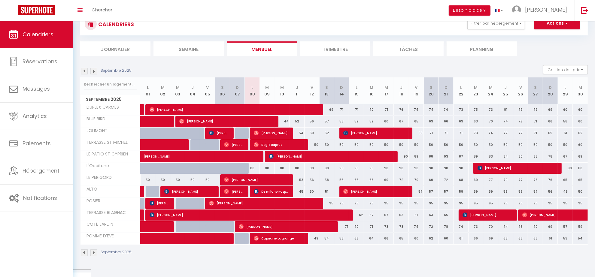  Describe the element at coordinates (105, 213) in the screenshot. I see `span: TERRASSE BLAGNAC` at that location.